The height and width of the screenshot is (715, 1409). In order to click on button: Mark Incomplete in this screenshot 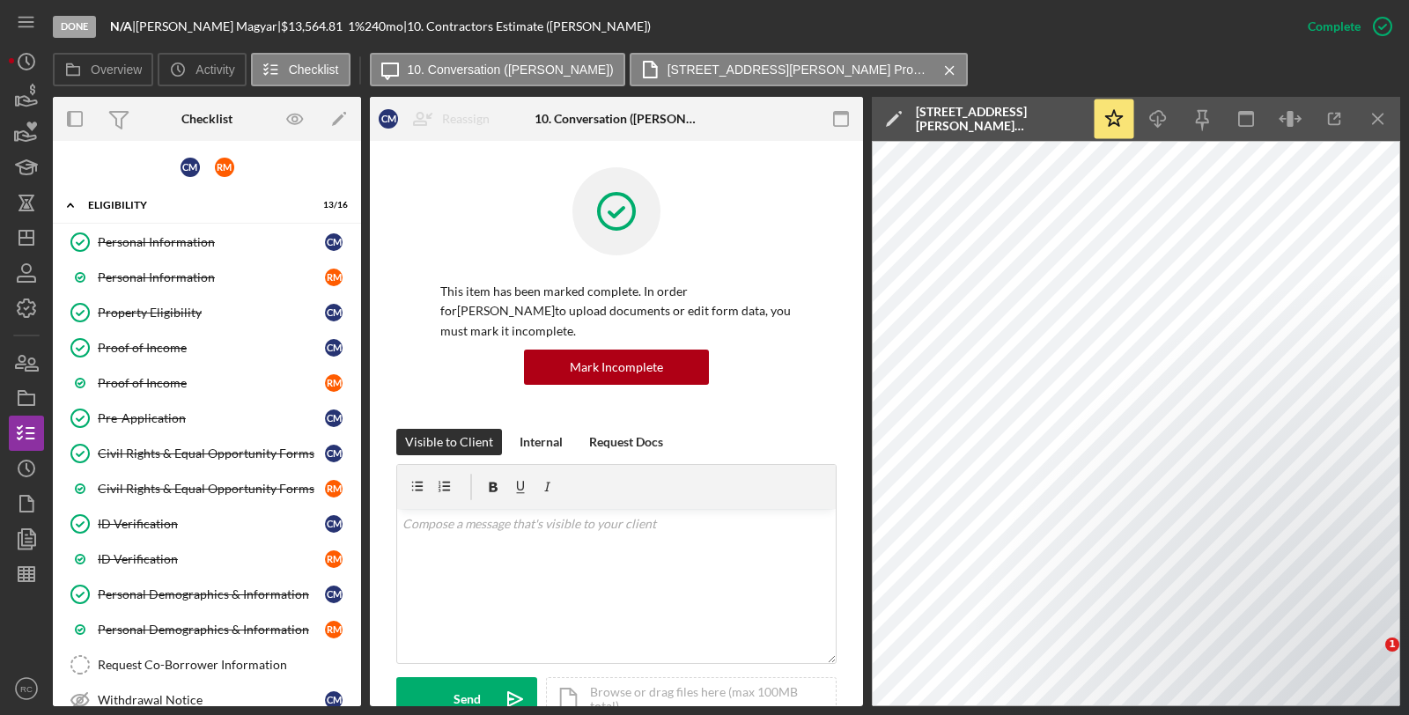, I will do `click(617, 367)`.